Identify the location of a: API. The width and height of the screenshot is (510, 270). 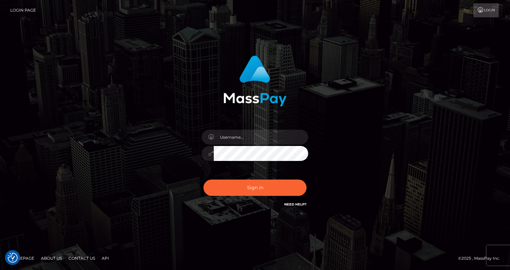
(105, 258).